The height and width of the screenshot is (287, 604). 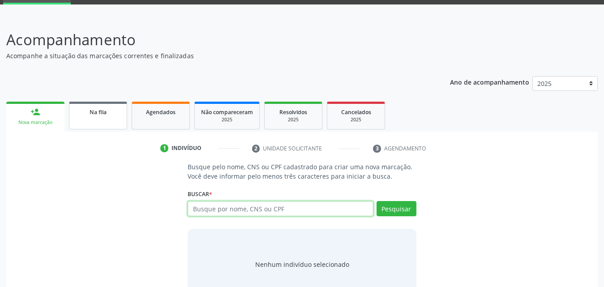 What do you see at coordinates (280, 209) in the screenshot?
I see `input: Busque por nome, CNS ou CPF` at bounding box center [280, 209].